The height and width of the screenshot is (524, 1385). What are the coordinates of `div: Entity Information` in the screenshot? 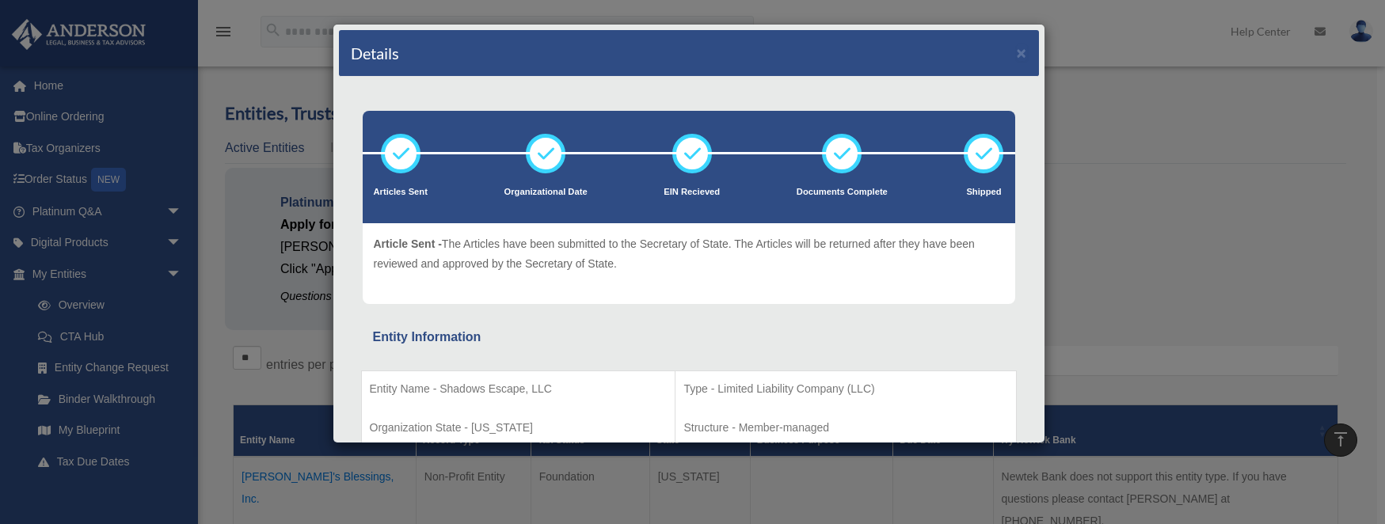 It's located at (689, 337).